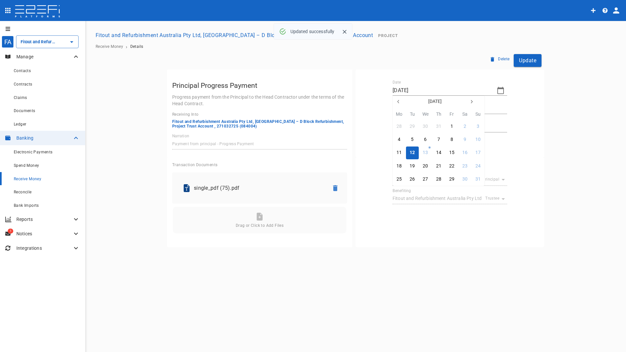  Describe the element at coordinates (478, 166) in the screenshot. I see `button: 24 August 2025` at that location.